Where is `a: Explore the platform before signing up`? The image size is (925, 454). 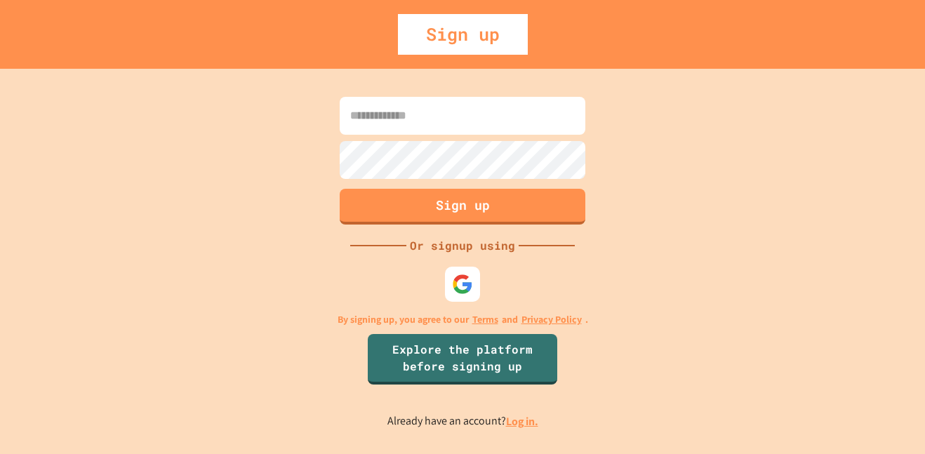 a: Explore the platform before signing up is located at coordinates (462, 359).